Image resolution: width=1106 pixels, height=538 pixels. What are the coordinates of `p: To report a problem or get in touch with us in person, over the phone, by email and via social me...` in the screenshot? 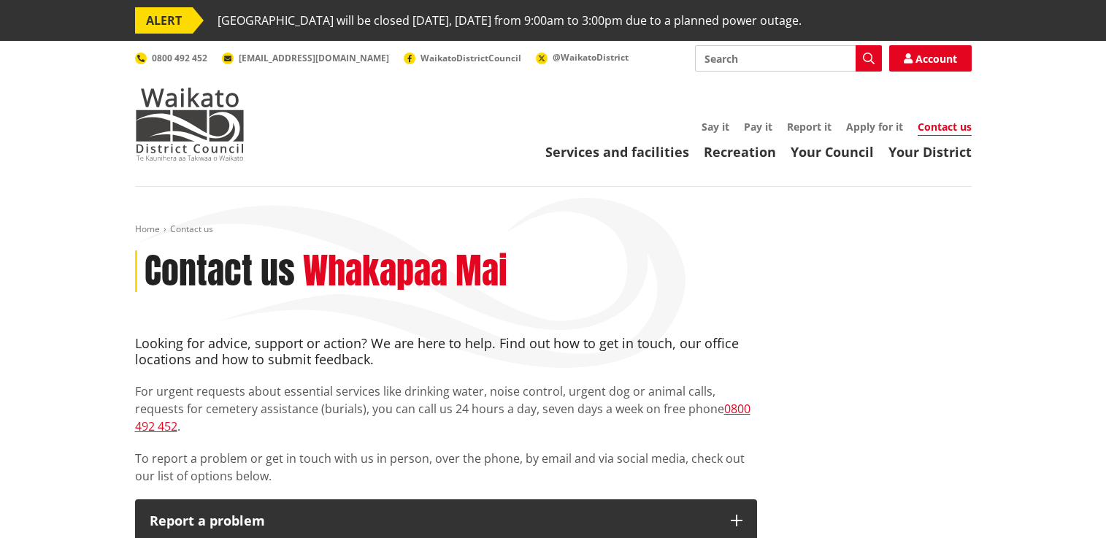 It's located at (446, 467).